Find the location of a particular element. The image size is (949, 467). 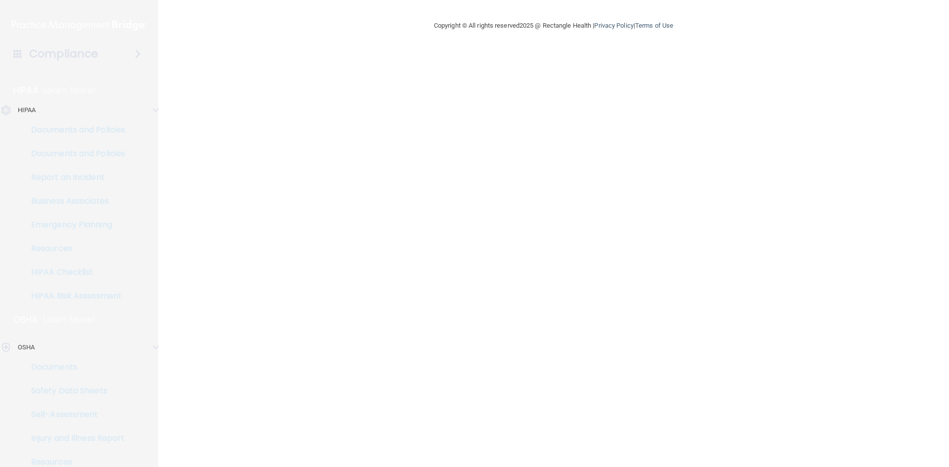

p: Emergency Planning is located at coordinates (74, 225).